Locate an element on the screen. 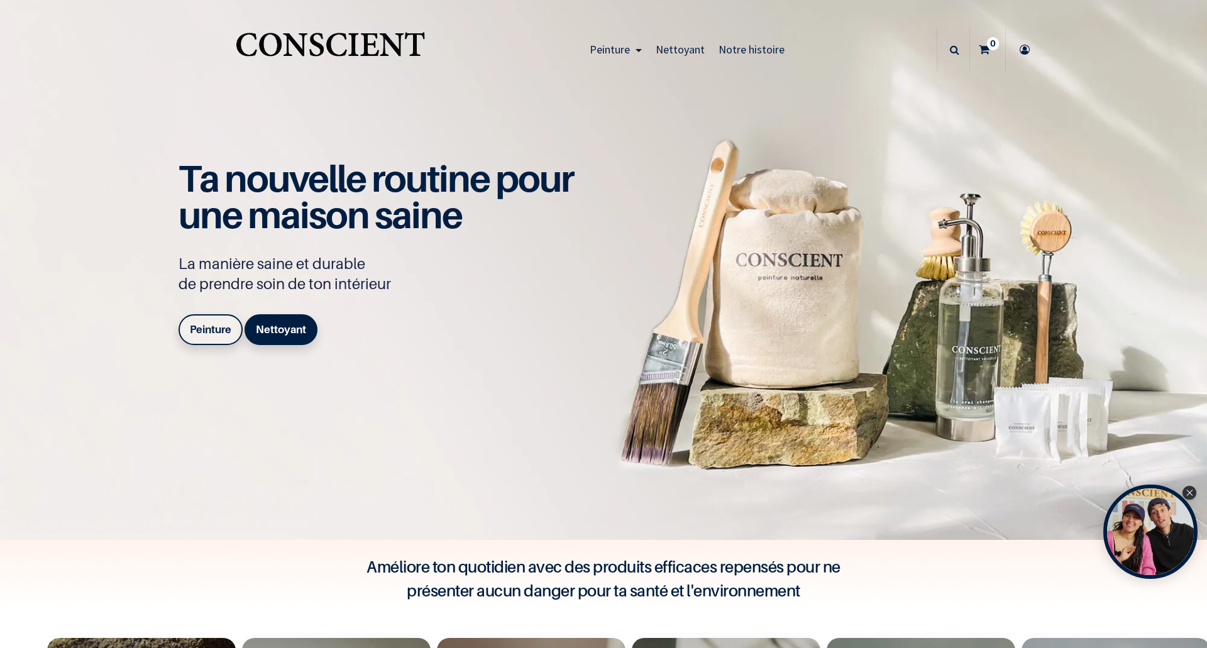  div: Open Tolstoy widget is located at coordinates (1150, 532).